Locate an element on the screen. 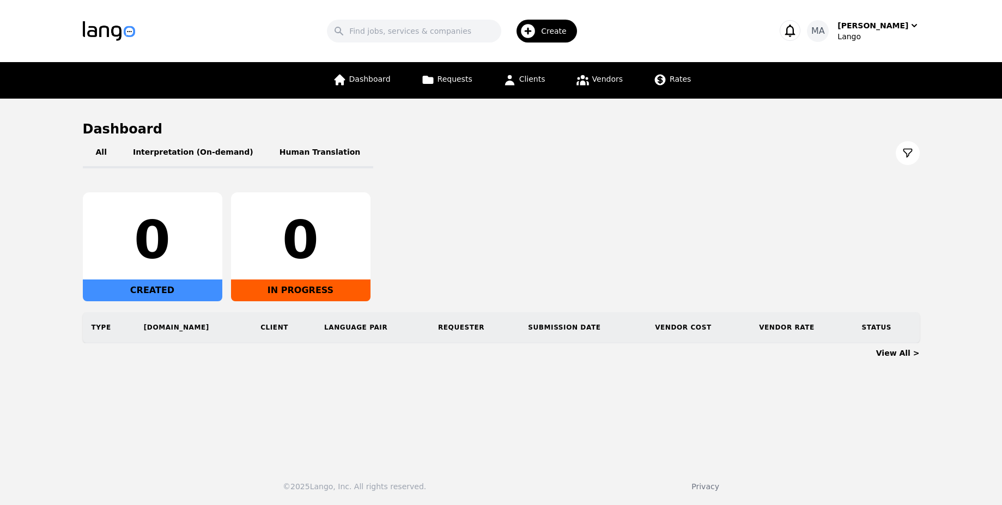  span: Dashboard is located at coordinates (370, 79).